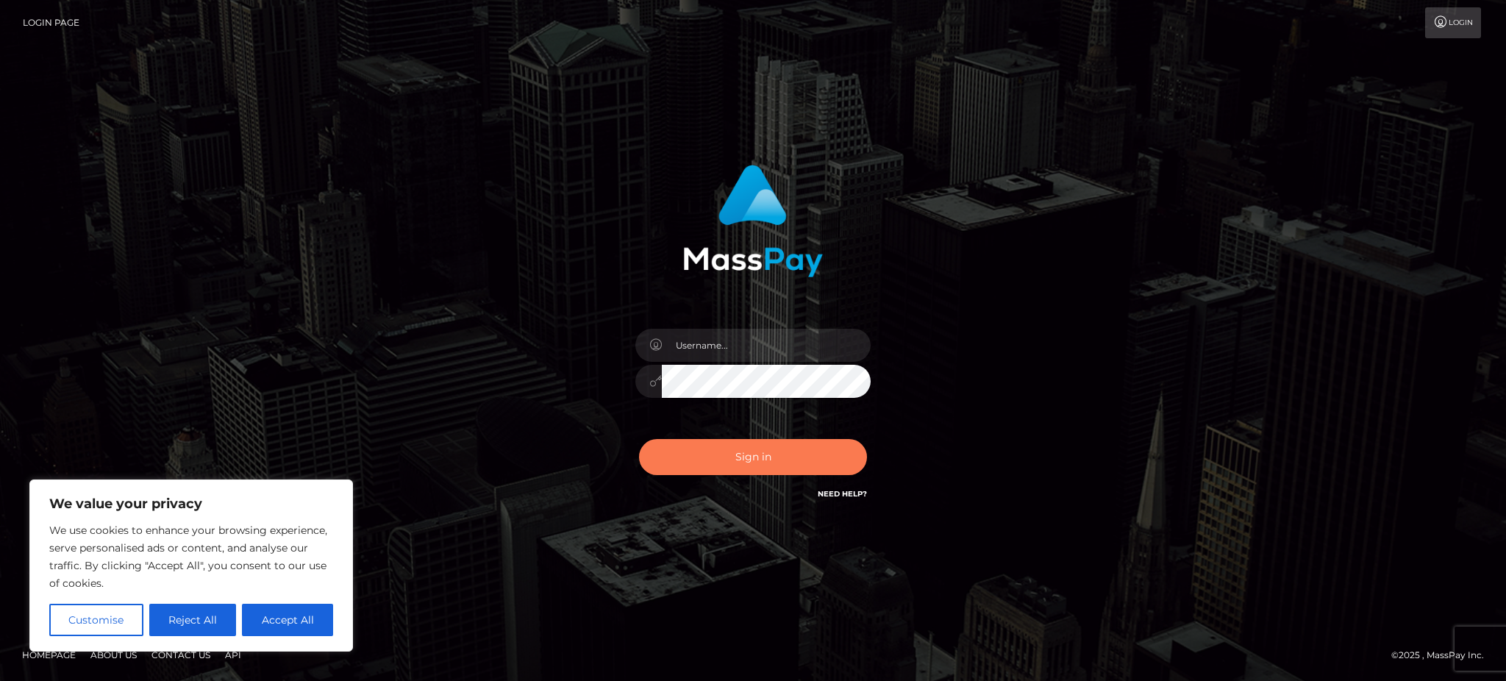  What do you see at coordinates (233, 655) in the screenshot?
I see `a: API` at bounding box center [233, 655].